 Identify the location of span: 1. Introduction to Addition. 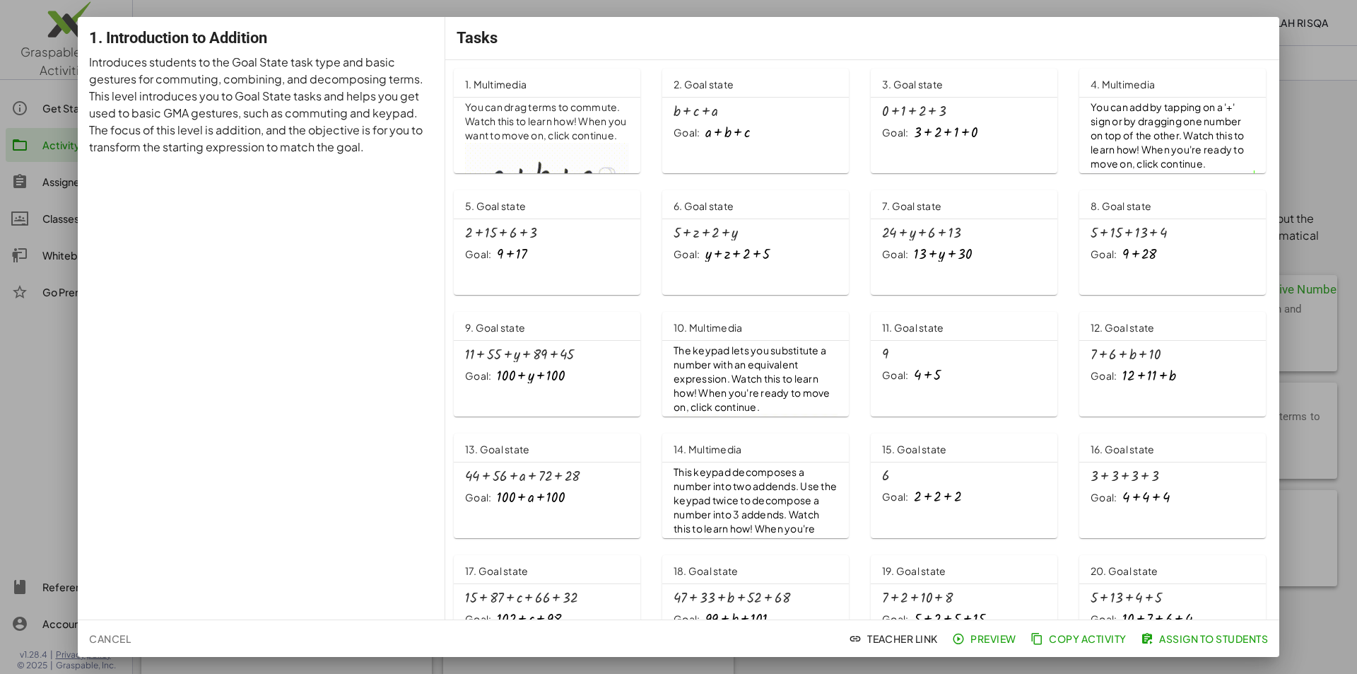
(178, 37).